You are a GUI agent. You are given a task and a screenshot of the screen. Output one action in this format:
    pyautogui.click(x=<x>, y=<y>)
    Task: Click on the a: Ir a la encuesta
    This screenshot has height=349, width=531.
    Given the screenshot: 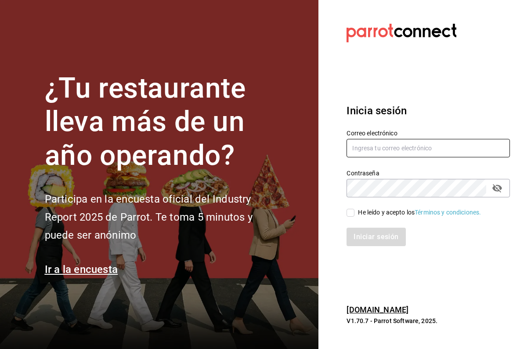 What is the action you would take?
    pyautogui.click(x=81, y=269)
    